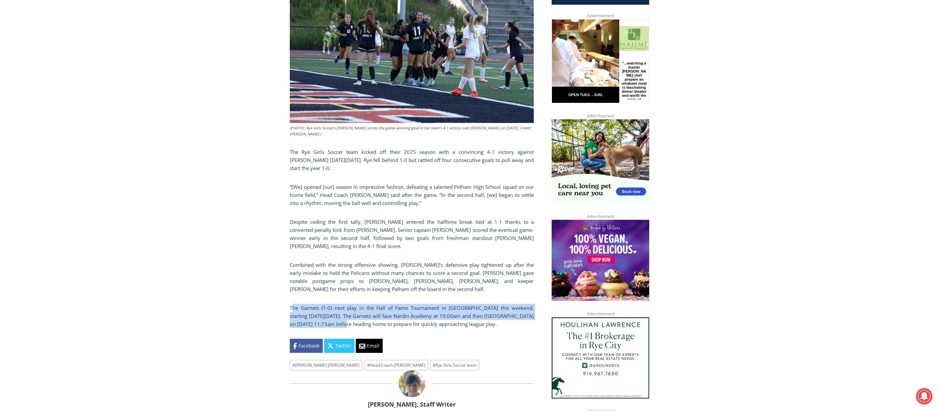 Image resolution: width=939 pixels, height=411 pixels. What do you see at coordinates (339, 346) in the screenshot?
I see `a: Twitter` at bounding box center [339, 346].